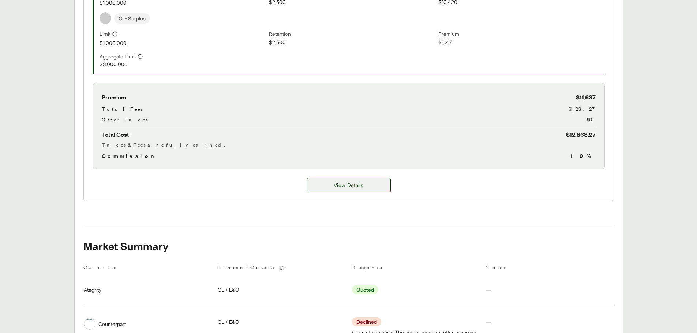  What do you see at coordinates (415, 268) in the screenshot?
I see `th: Response` at bounding box center [415, 268].